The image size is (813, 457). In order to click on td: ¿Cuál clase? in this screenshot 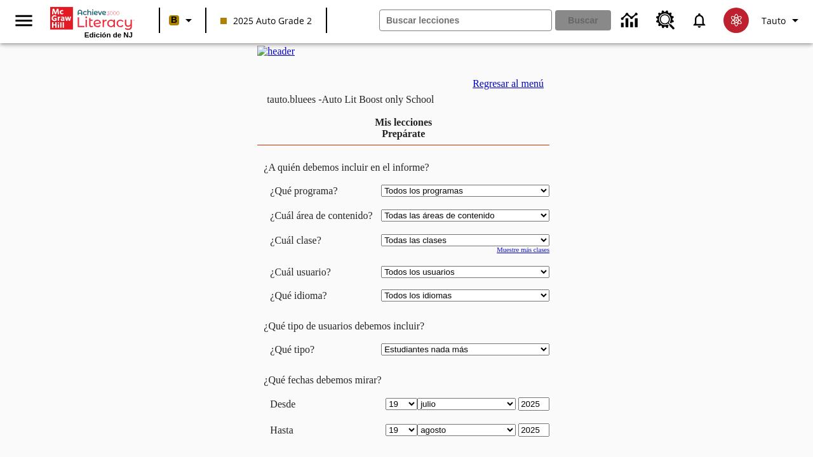, I will do `click(322, 240)`.